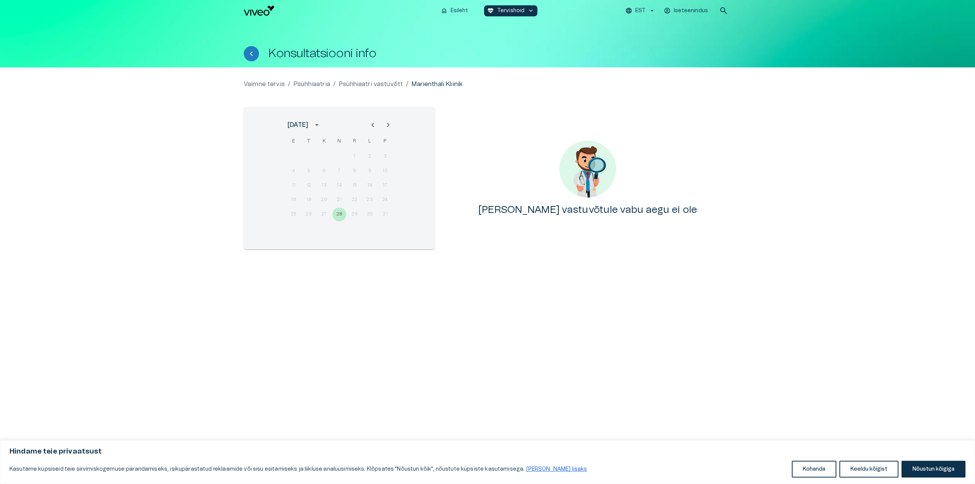 The height and width of the screenshot is (484, 975). I want to click on button: Next month, so click(388, 125).